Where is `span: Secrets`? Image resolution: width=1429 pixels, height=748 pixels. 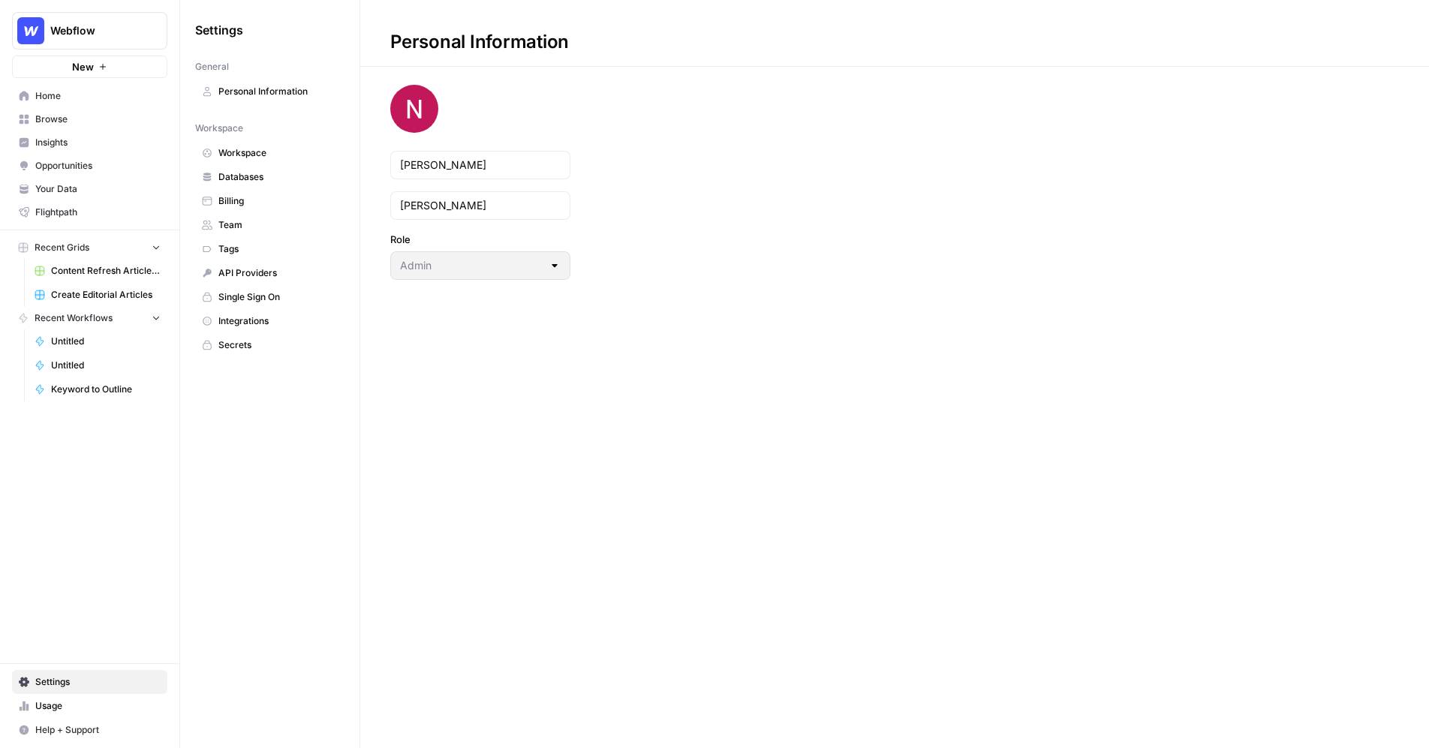
span: Secrets is located at coordinates (278, 345).